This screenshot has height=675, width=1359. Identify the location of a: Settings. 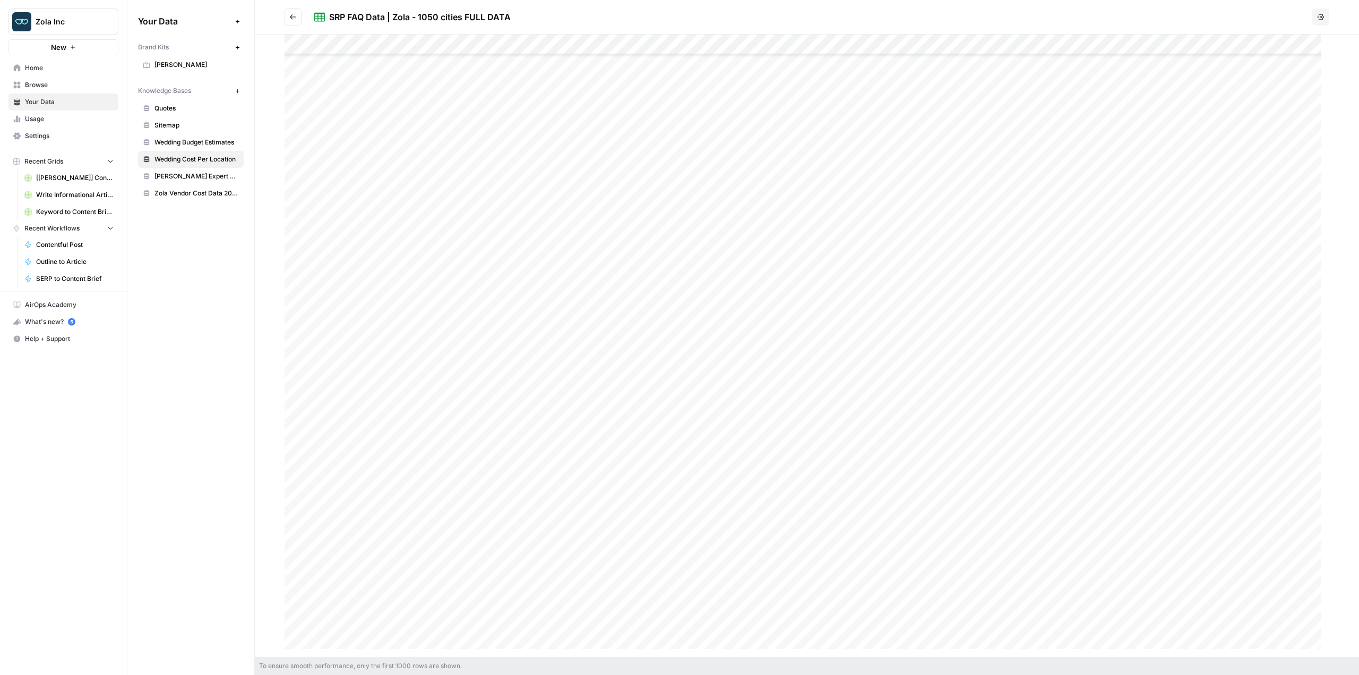
(63, 136).